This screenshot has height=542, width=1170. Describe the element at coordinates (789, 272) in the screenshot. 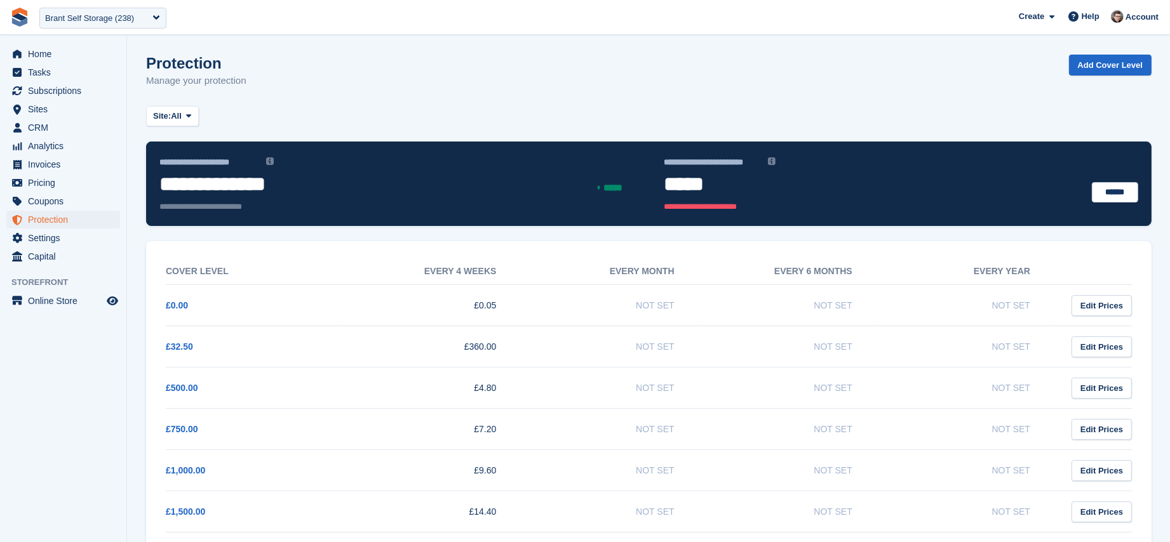

I see `th: Every 6 months` at that location.